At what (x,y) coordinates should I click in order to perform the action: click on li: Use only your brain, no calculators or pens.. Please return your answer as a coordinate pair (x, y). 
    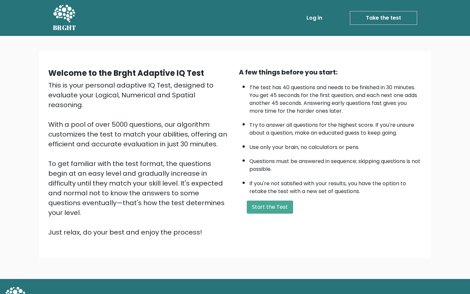
    Looking at the image, I should click on (336, 146).